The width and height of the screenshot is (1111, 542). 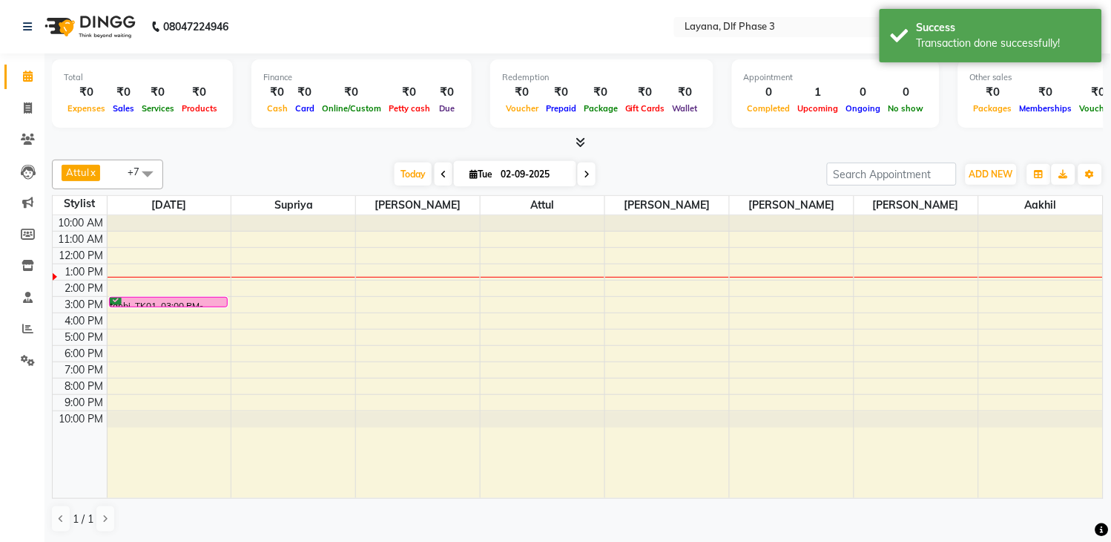 I want to click on div: 6:00 PM, so click(x=85, y=353).